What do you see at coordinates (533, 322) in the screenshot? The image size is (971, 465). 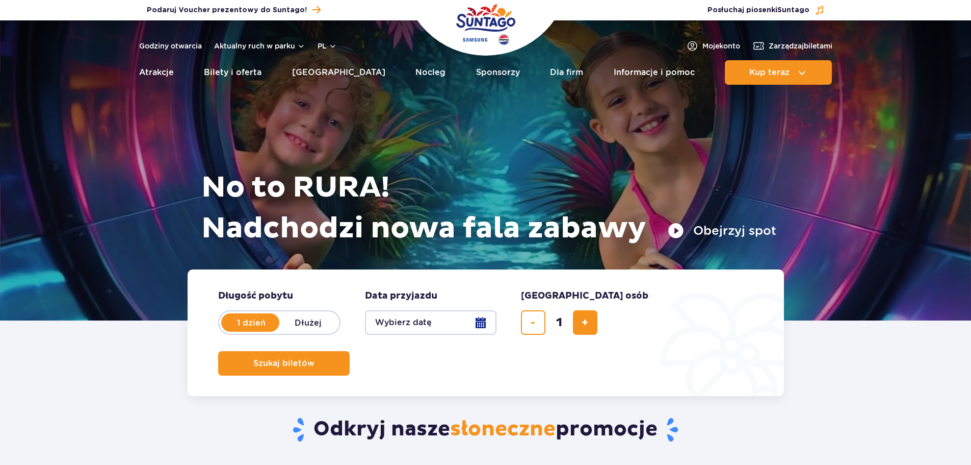 I see `button: usuń bilet` at bounding box center [533, 322].